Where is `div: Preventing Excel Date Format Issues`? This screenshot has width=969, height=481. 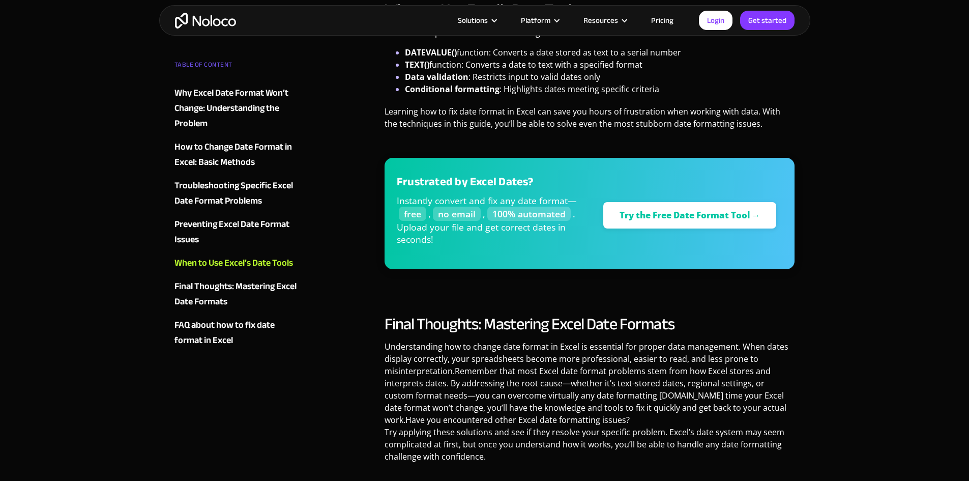
div: Preventing Excel Date Format Issues is located at coordinates (236, 232).